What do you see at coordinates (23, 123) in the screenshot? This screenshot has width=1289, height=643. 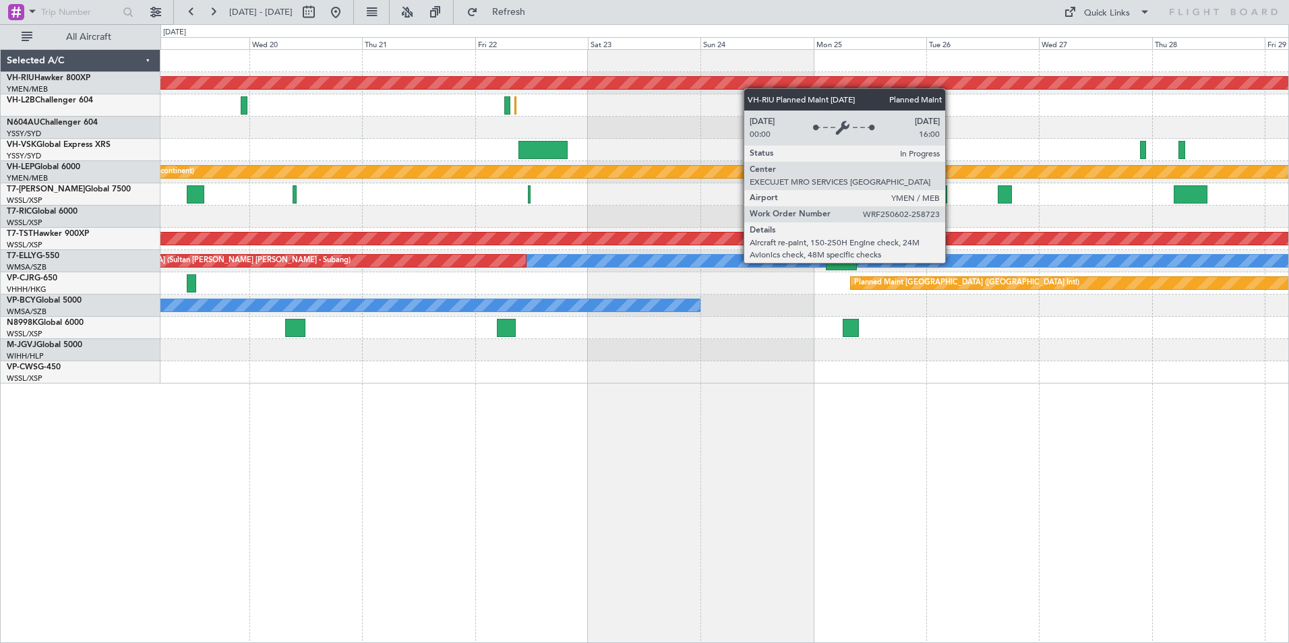 I see `span: N604AU` at bounding box center [23, 123].